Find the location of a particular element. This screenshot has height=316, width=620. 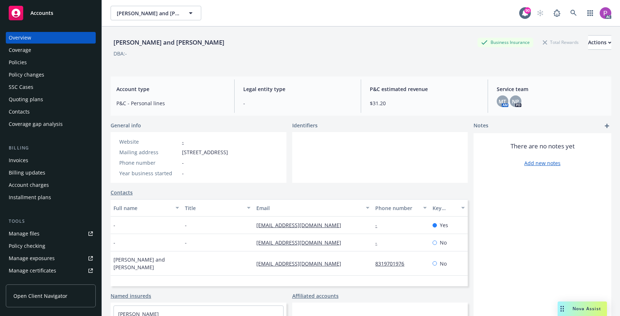

a: Overview is located at coordinates (51, 38).